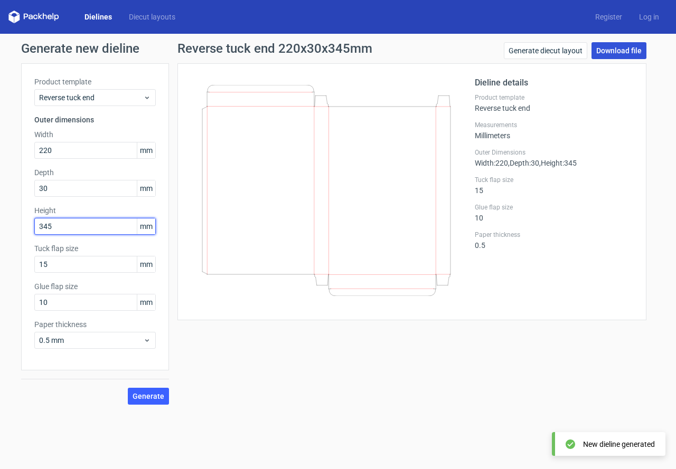  What do you see at coordinates (619, 445) in the screenshot?
I see `div: New dieline generated` at bounding box center [619, 445].